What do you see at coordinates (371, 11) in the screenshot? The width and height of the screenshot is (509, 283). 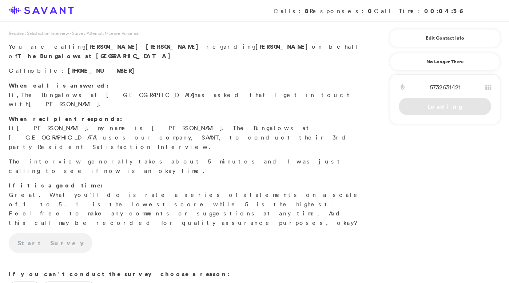 I see `strong: 0` at bounding box center [371, 11].